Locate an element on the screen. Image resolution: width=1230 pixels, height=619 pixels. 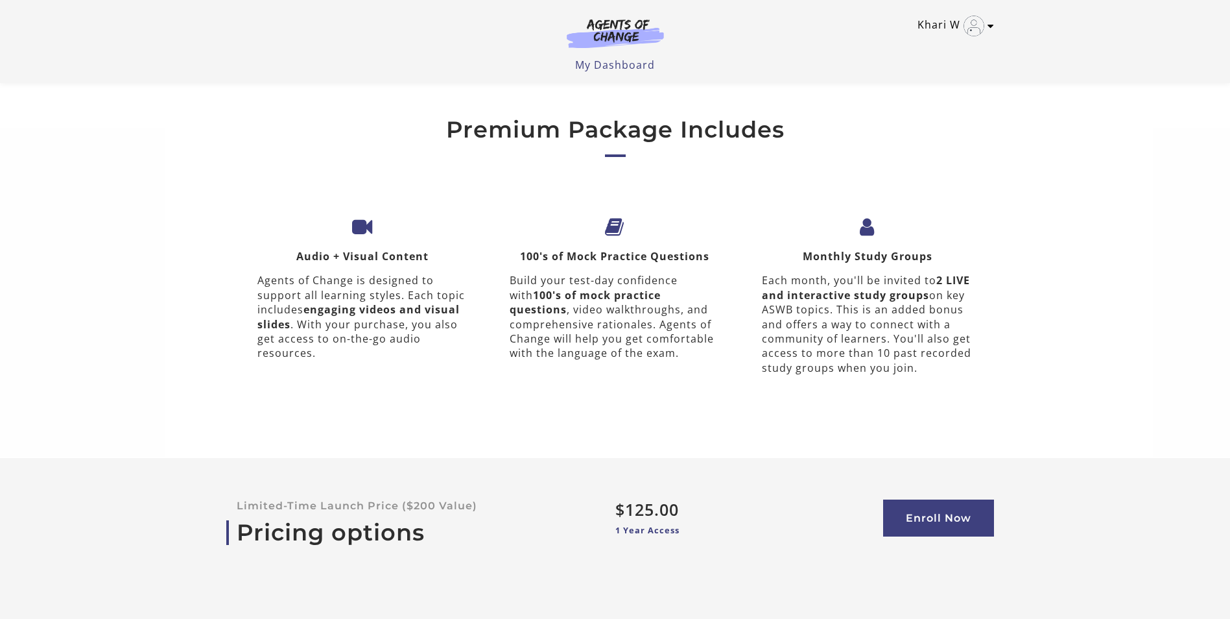
p: Build your test-day confidence with , video walkthroughs, and comprehensive rationales. Agents of... is located at coordinates (615, 317).